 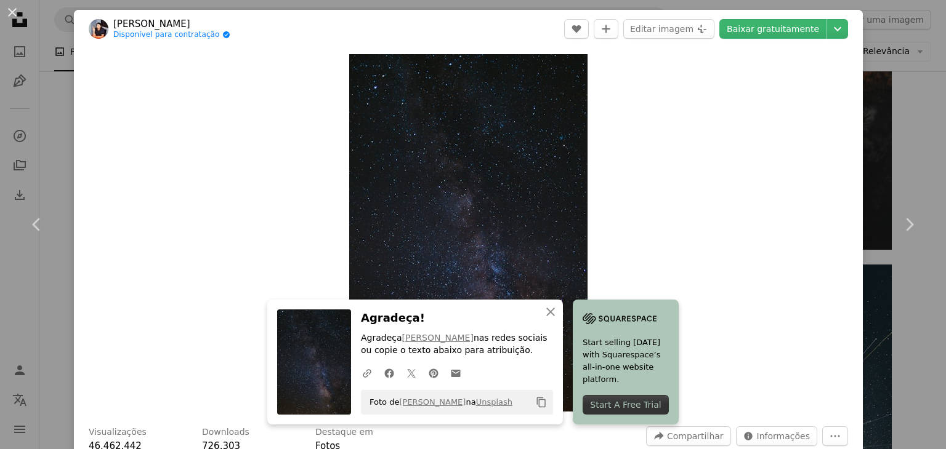 What do you see at coordinates (576, 29) in the screenshot?
I see `button: Curtir` at bounding box center [576, 29].